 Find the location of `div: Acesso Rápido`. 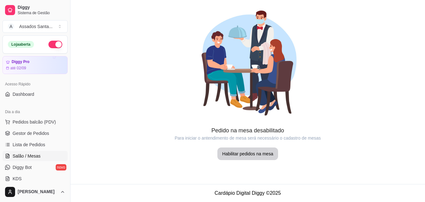

div: Acesso Rápido is located at coordinates (35, 84).